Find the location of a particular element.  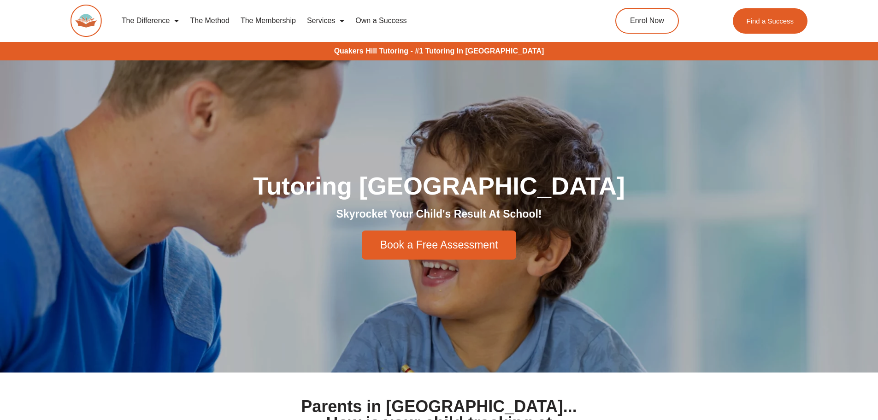

a: Book a Free Assessment is located at coordinates (439, 245).